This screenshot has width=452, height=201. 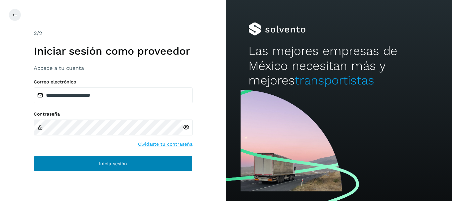 What do you see at coordinates (113, 51) in the screenshot?
I see `h1: Iniciar sesión como proveedor` at bounding box center [113, 51].